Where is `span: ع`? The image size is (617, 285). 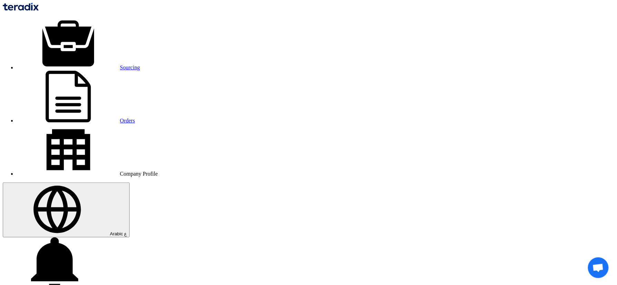 span: ع is located at coordinates (126, 233).